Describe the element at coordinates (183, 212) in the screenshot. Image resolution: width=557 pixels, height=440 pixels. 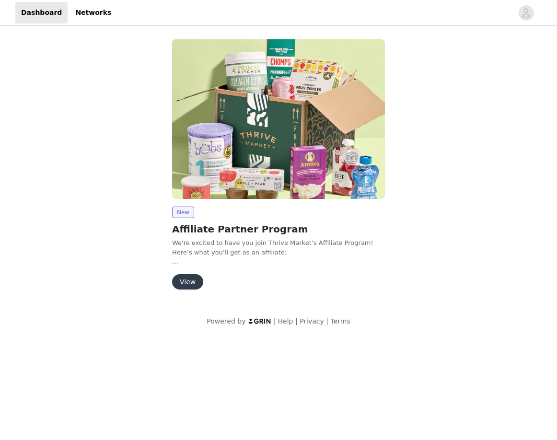
I see `span: New` at that location.